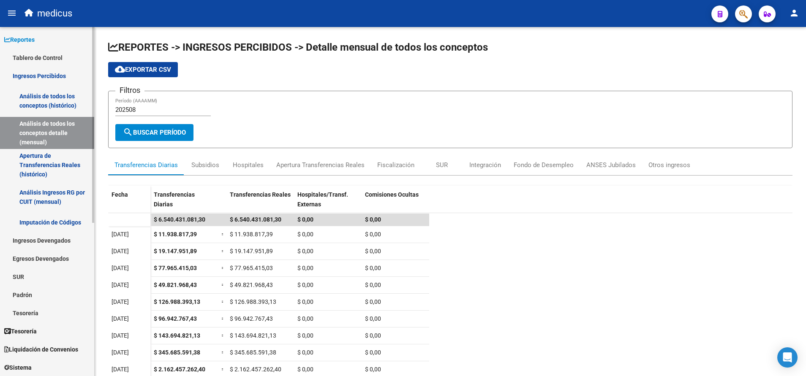  Describe the element at coordinates (323, 199) in the screenshot. I see `span: Hospitales/Transf. Externas` at that location.